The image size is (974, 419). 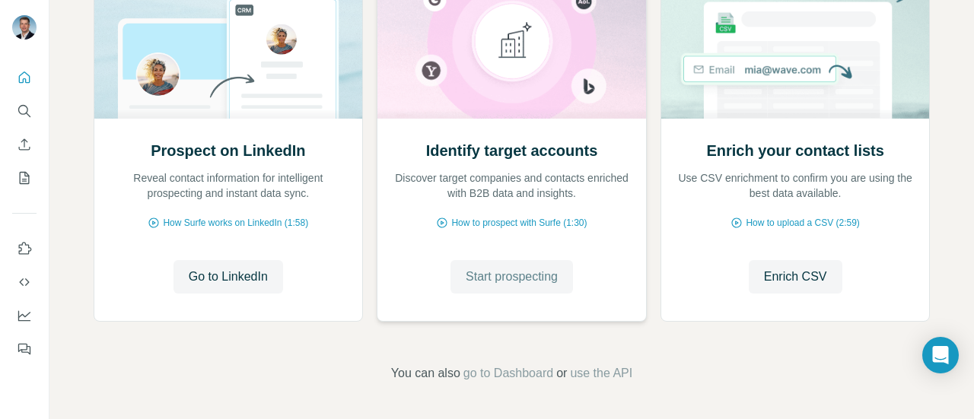 What do you see at coordinates (508, 373) in the screenshot?
I see `span: go to Dashboard` at bounding box center [508, 373].